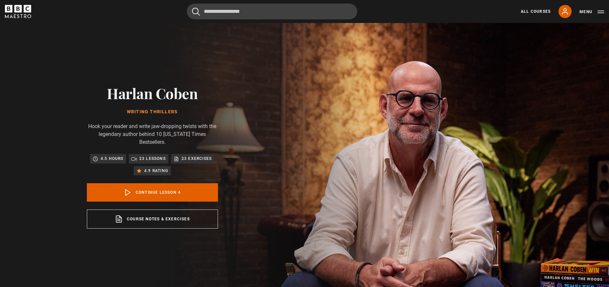 The image size is (609, 287). Describe the element at coordinates (156, 171) in the screenshot. I see `p: 4.9 rating` at that location.